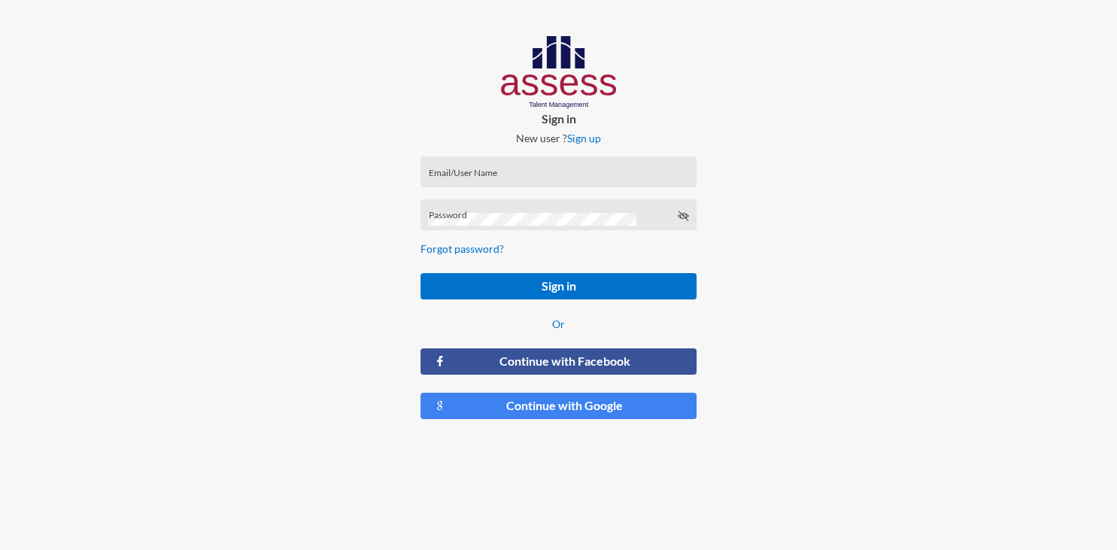 Image resolution: width=1117 pixels, height=550 pixels. I want to click on p: Sign in, so click(558, 118).